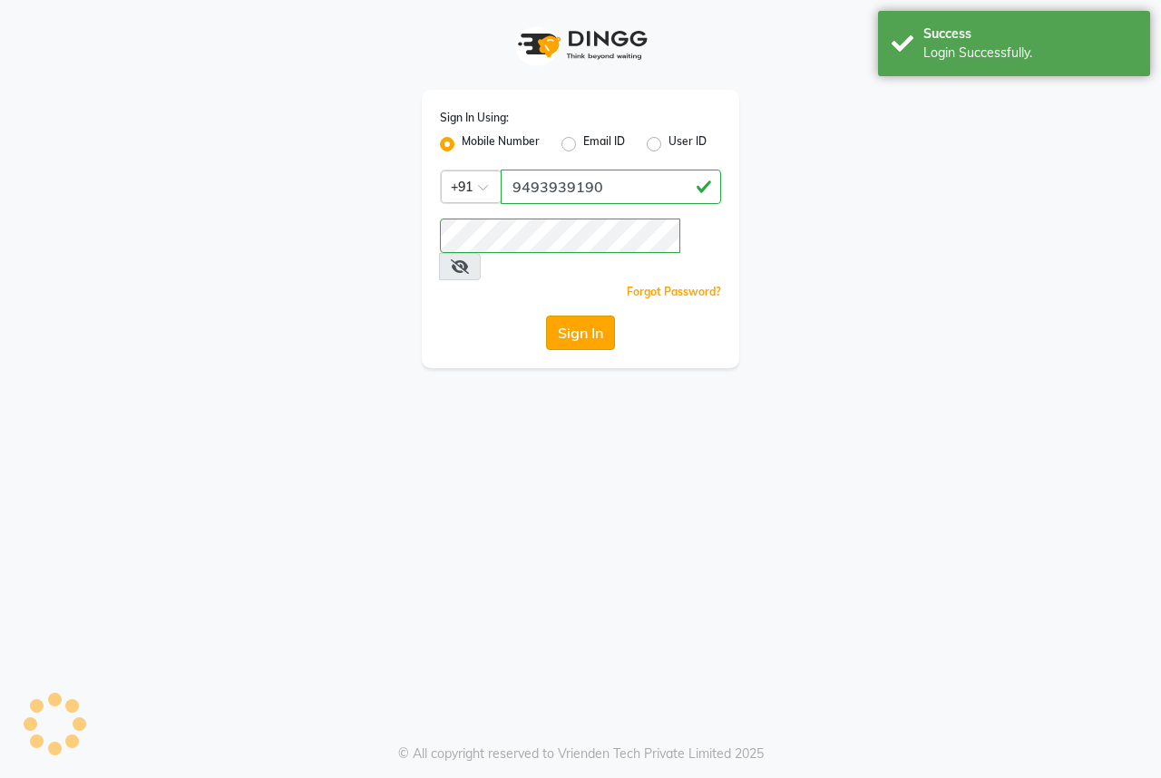 The width and height of the screenshot is (1161, 778). Describe the element at coordinates (1029, 53) in the screenshot. I see `div: Login Successfully.` at that location.